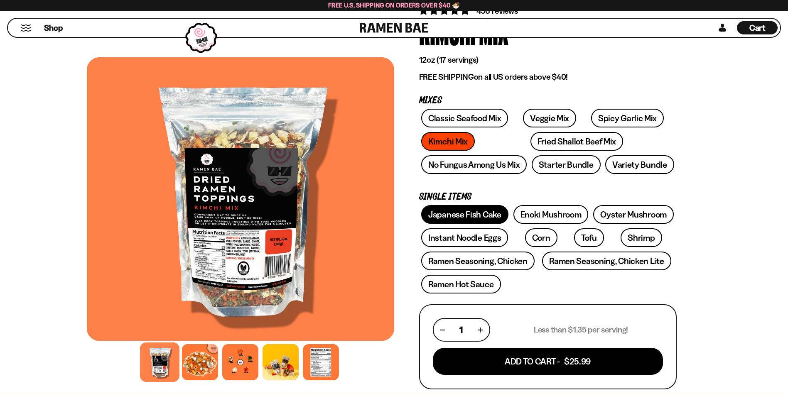 Image resolution: width=788 pixels, height=396 pixels. What do you see at coordinates (474, 164) in the screenshot?
I see `a: No Fungus Among Us Mix` at bounding box center [474, 164].